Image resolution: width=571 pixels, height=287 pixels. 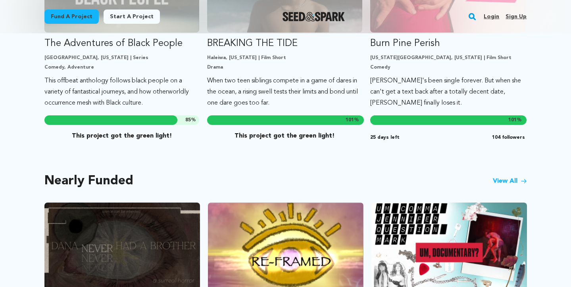 I want to click on p: Comedy, so click(x=447, y=67).